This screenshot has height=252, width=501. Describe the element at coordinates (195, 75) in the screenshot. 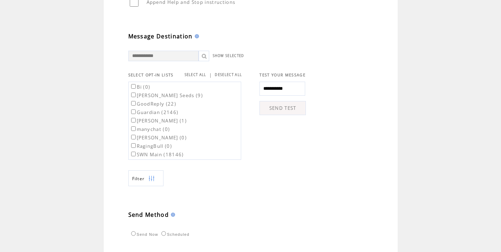

I see `a: SELECT ALL` at that location.